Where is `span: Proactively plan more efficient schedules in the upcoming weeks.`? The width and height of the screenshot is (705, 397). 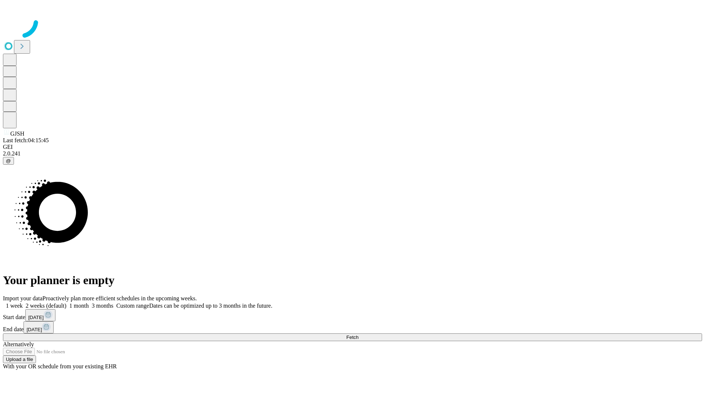 span: Proactively plan more efficient schedules in the upcoming weeks. is located at coordinates (120, 298).